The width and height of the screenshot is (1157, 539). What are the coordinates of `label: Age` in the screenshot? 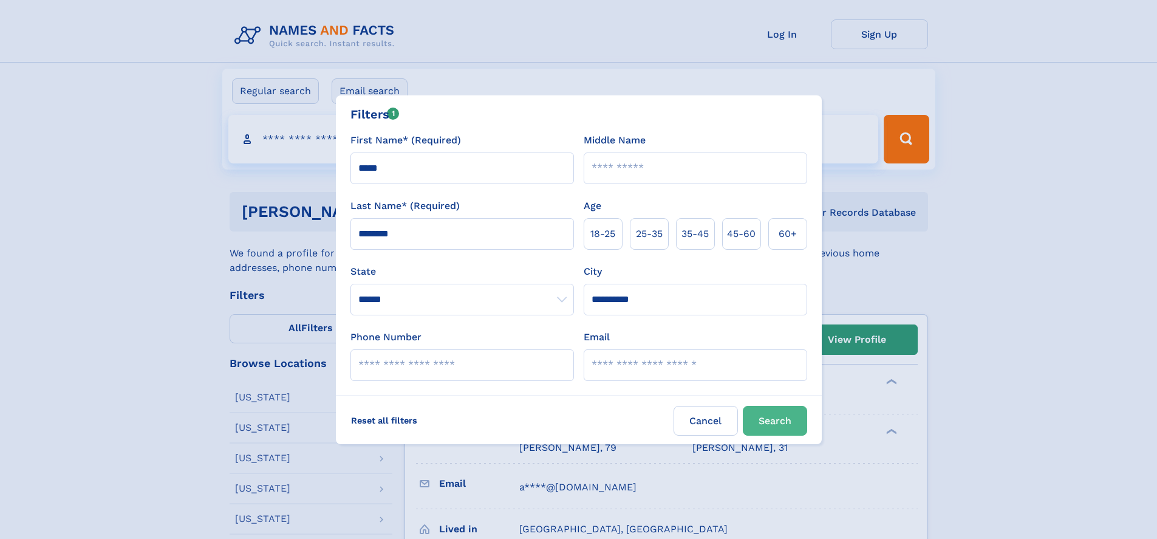 It's located at (592, 206).